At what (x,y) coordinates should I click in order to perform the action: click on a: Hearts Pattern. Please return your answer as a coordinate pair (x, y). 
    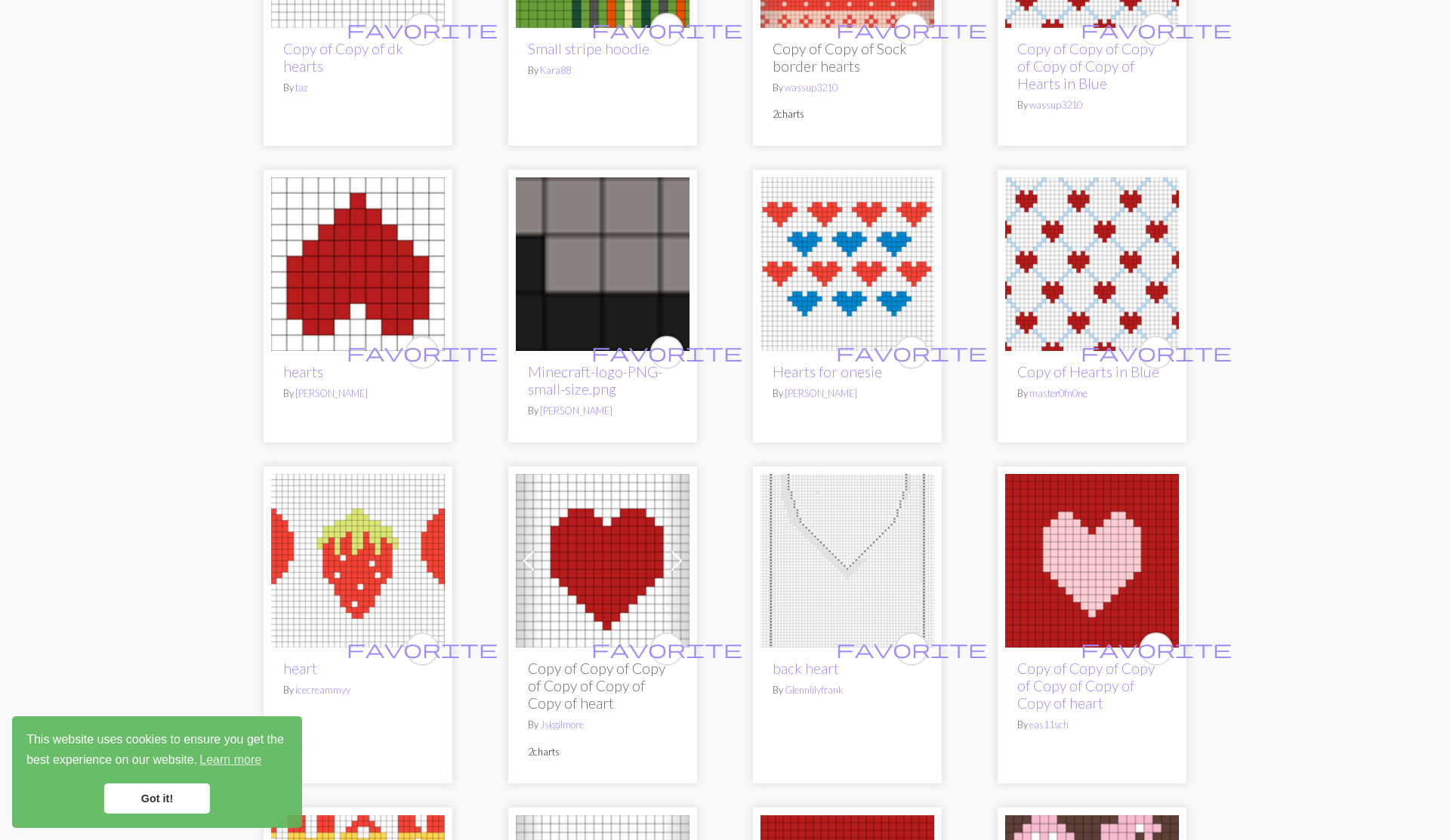
    Looking at the image, I should click on (1092, 262).